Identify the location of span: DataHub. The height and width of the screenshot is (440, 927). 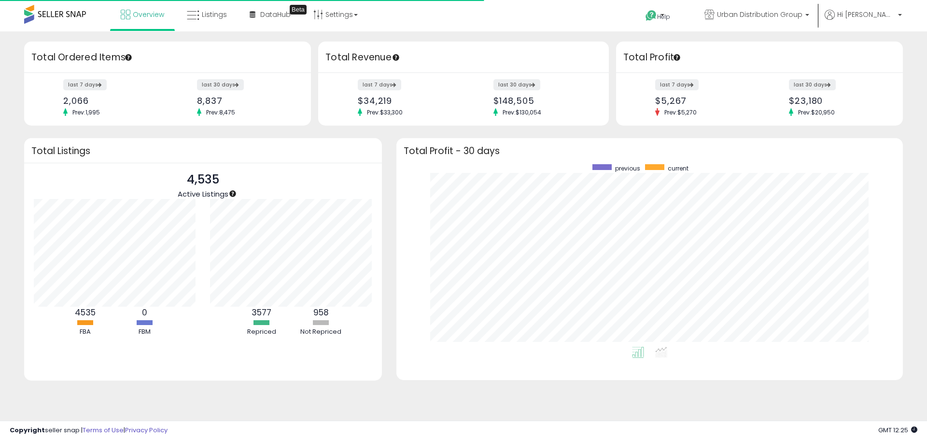
(275, 14).